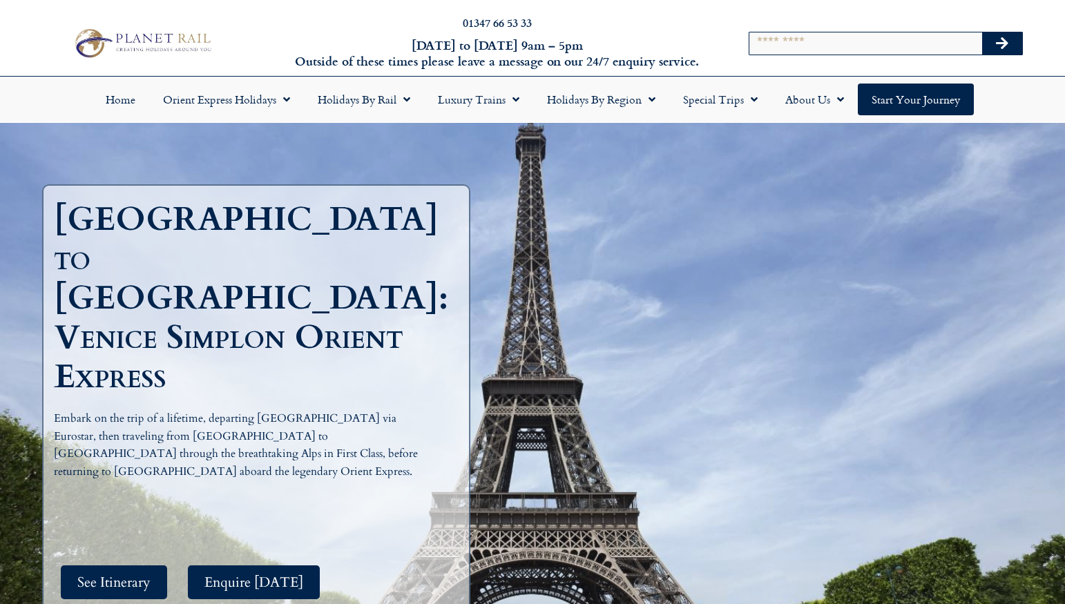 Image resolution: width=1065 pixels, height=604 pixels. I want to click on a: Special Trips, so click(720, 99).